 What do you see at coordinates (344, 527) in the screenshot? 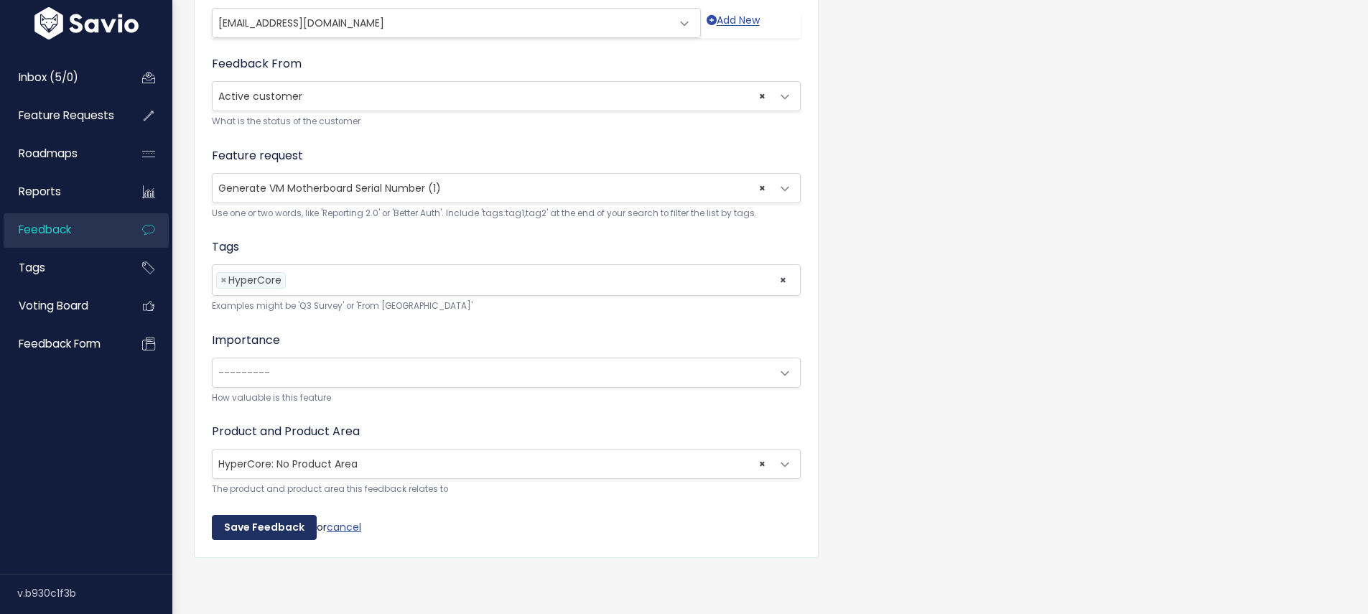
I see `a: cancel` at bounding box center [344, 527].